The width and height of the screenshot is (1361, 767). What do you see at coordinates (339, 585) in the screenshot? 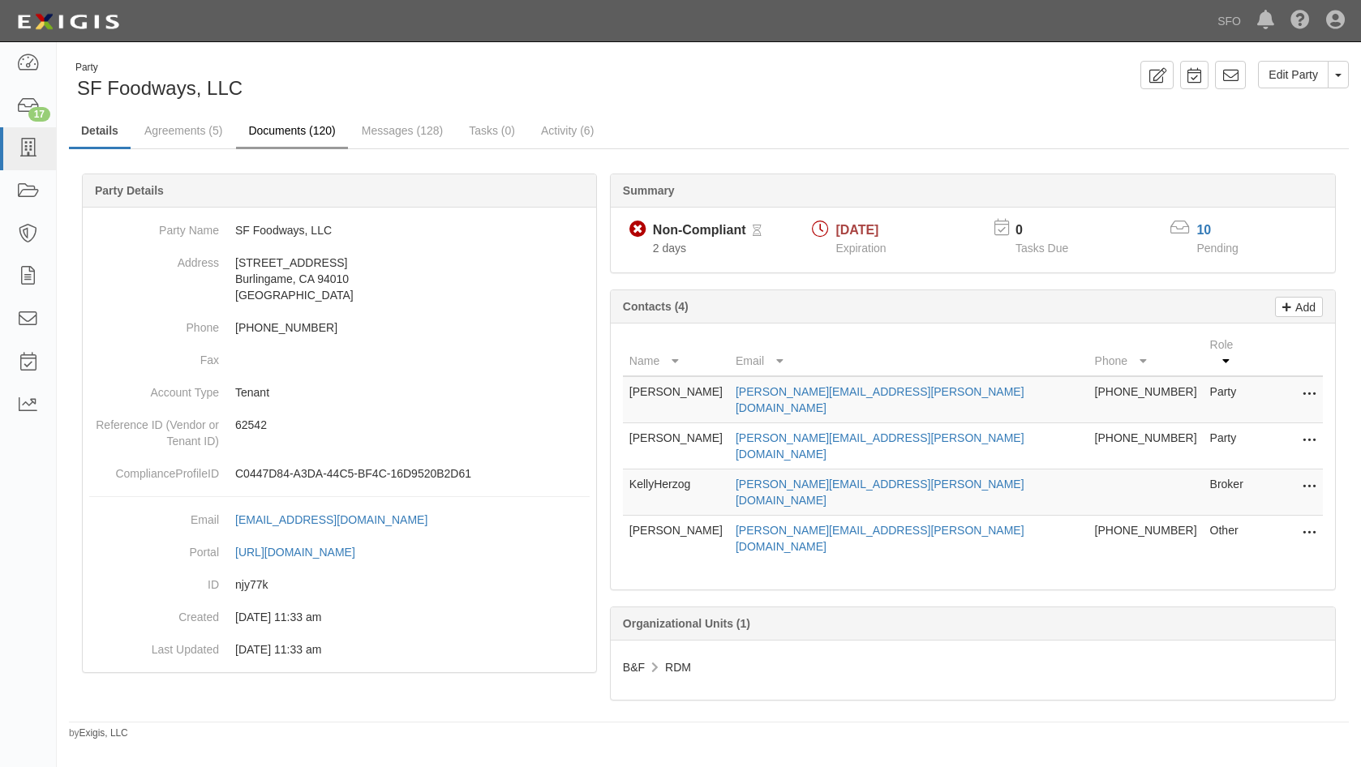
I see `dd: njy77k` at bounding box center [339, 585].